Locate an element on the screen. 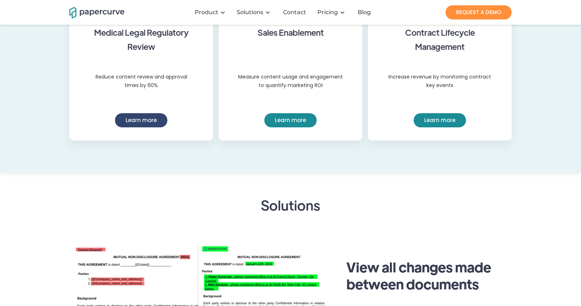  h4: Medical Legal Regulatory Review is located at coordinates (141, 45).